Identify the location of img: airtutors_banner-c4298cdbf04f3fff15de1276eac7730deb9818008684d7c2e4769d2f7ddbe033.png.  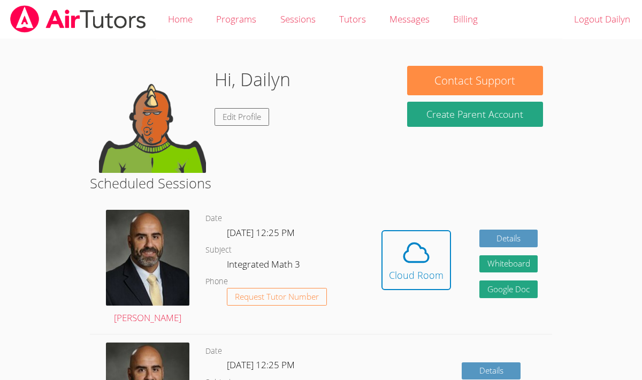
(78, 19).